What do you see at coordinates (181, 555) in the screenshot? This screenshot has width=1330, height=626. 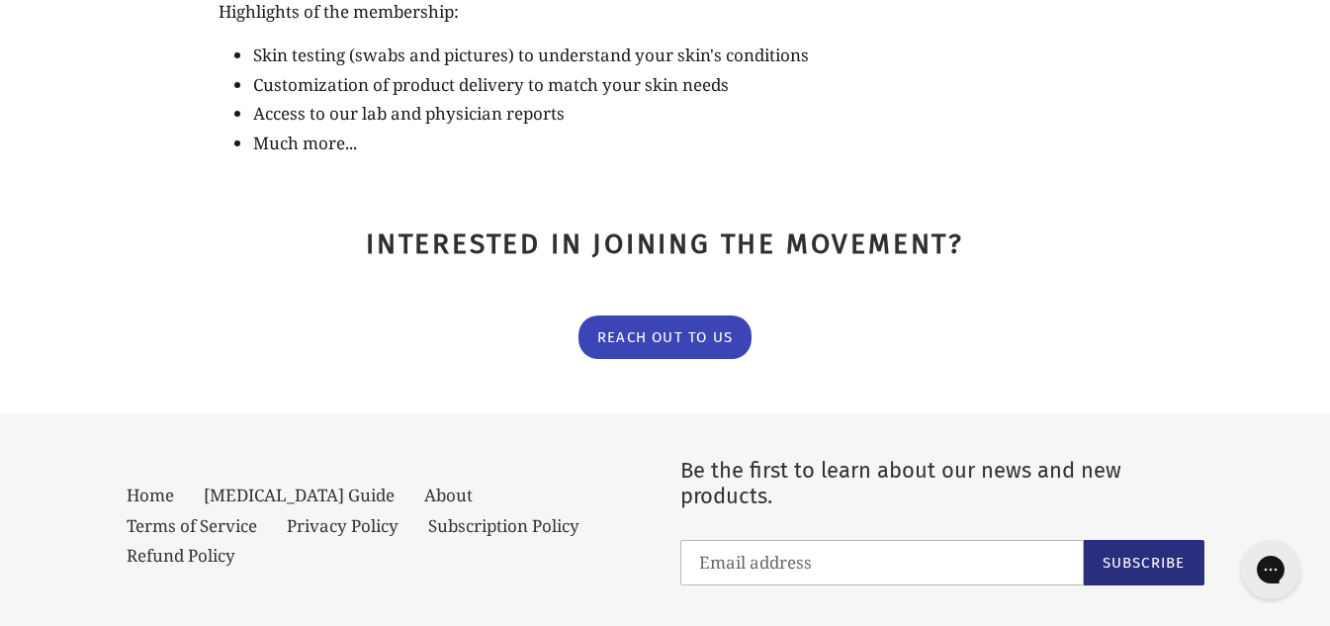 I see `a: Refund Policy` at bounding box center [181, 555].